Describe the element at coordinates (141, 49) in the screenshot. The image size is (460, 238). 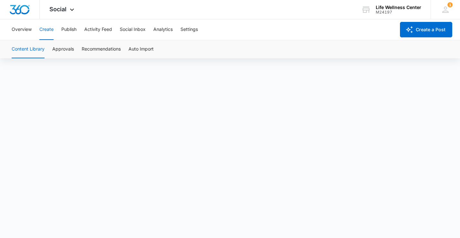
I see `button: Auto Import` at that location.